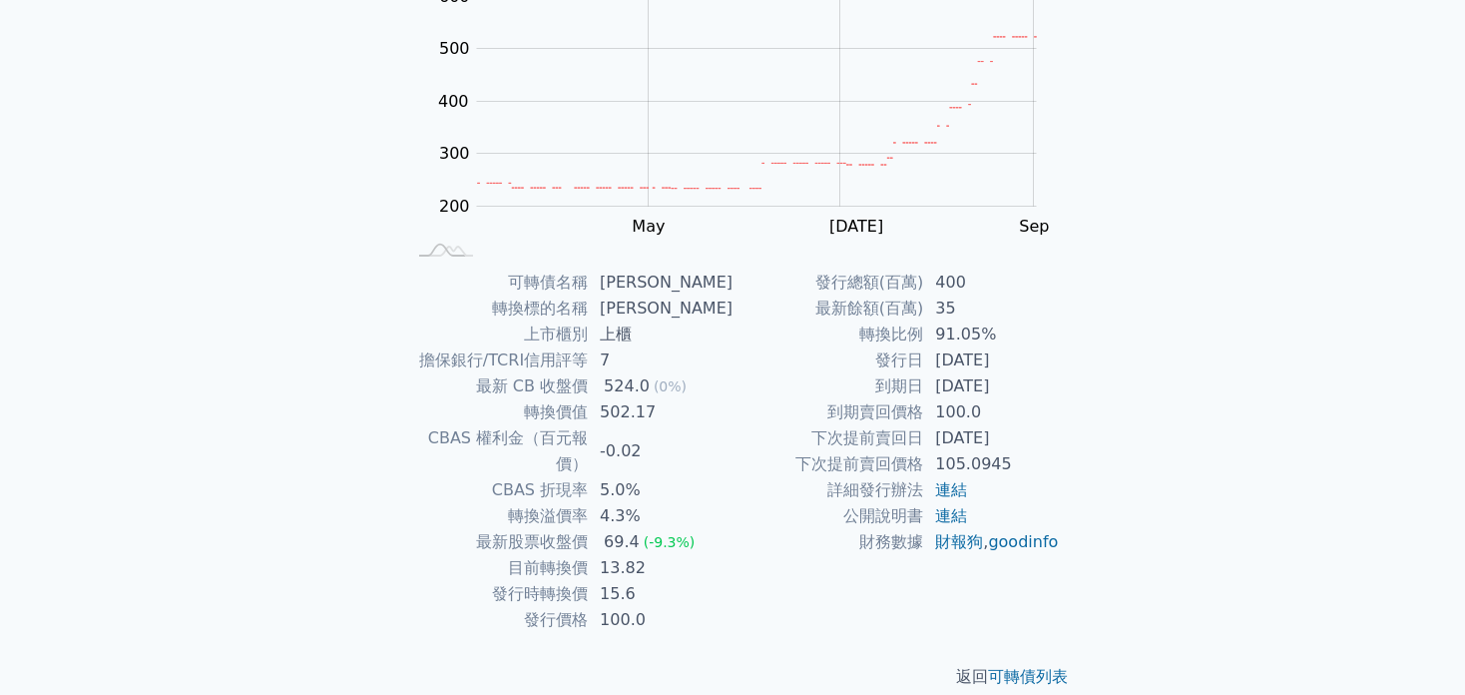  Describe the element at coordinates (827, 282) in the screenshot. I see `td: 發行總額(百萬)` at that location.